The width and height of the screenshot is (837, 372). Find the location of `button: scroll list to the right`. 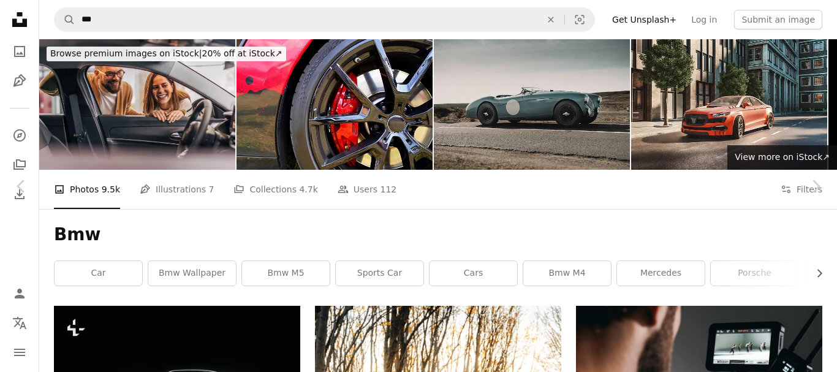

button: scroll list to the right is located at coordinates (815, 273).